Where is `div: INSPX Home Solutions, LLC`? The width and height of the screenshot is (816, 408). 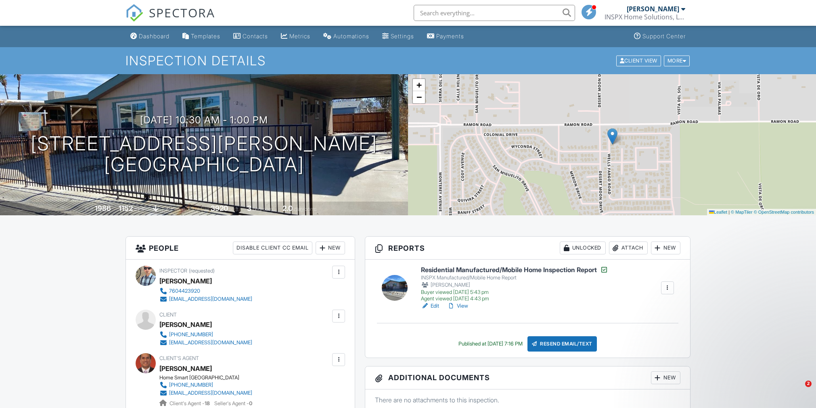
div: INSPX Home Solutions, LLC is located at coordinates (645, 17).